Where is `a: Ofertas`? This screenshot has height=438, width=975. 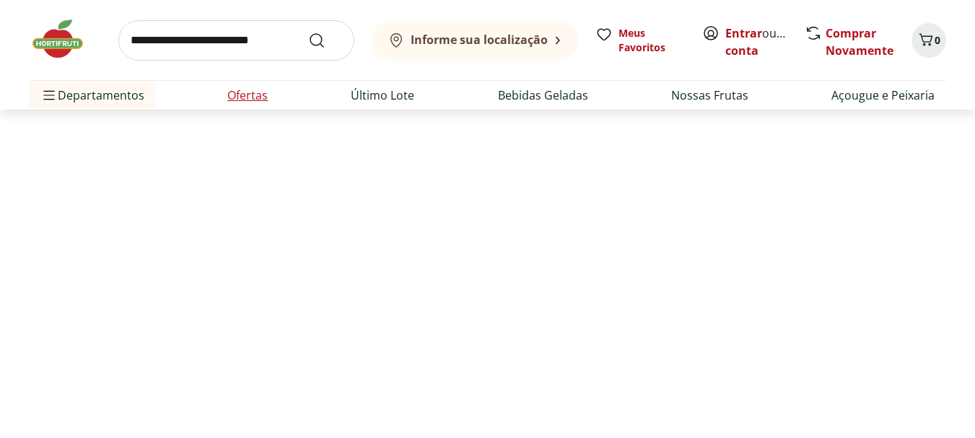
a: Ofertas is located at coordinates (247, 95).